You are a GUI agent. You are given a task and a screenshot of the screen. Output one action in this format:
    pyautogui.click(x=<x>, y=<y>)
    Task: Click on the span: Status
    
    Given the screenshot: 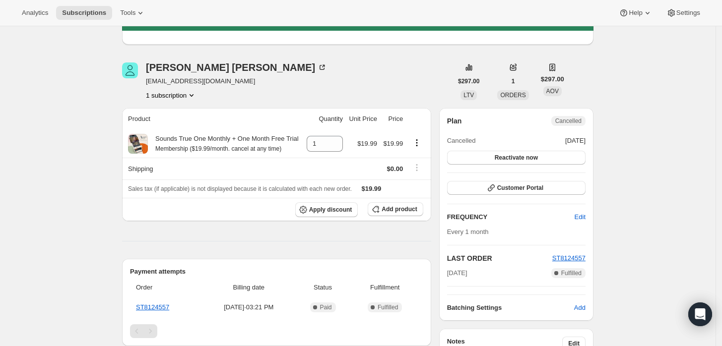 What is the action you would take?
    pyautogui.click(x=322, y=288)
    